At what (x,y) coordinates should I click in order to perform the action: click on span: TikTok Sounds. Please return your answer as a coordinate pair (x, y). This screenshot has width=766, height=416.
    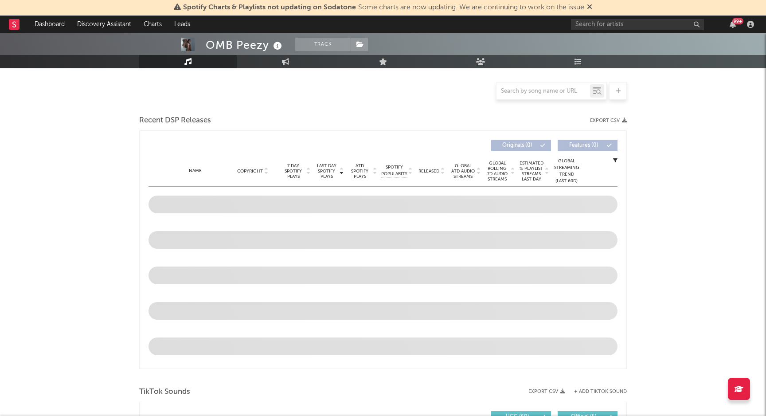
    Looking at the image, I should click on (164, 392).